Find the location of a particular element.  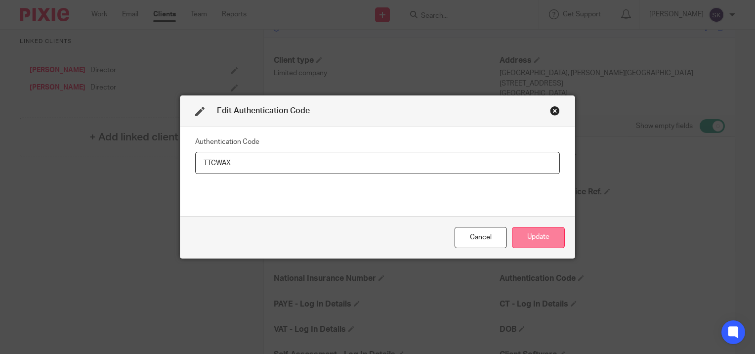

label: Authentication Code is located at coordinates (227, 142).